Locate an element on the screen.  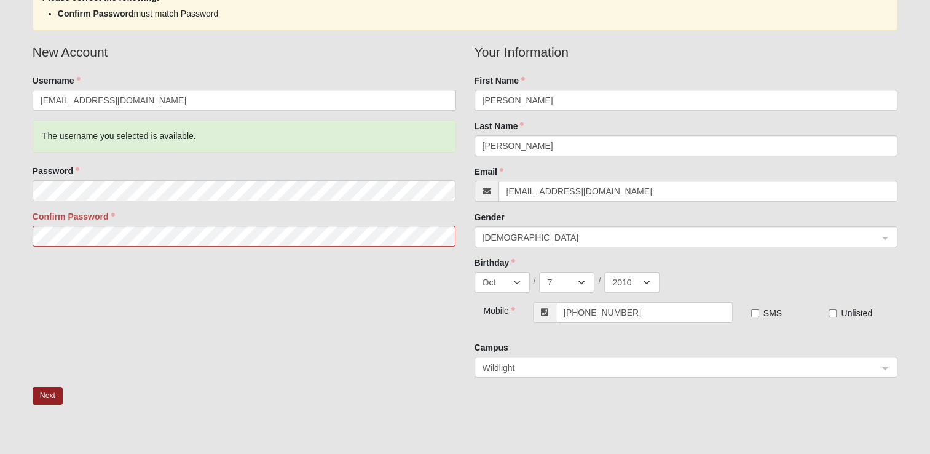
label: First Name is located at coordinates (500, 81).